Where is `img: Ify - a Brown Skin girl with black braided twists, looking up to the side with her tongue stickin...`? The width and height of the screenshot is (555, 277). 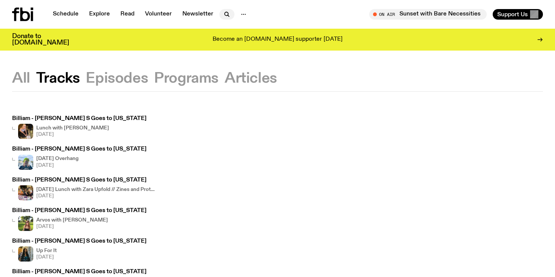 img: Ify - a Brown Skin girl with black braided twists, looking up to the side with her tongue stickin... is located at coordinates (26, 254).